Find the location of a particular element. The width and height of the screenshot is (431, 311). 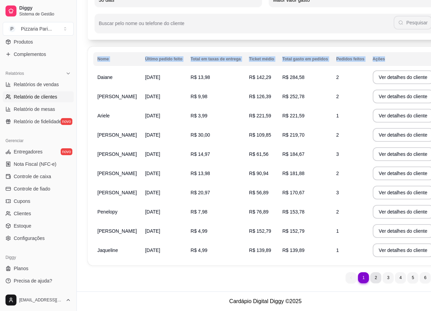

span: R$ 170,67 is located at coordinates (293, 192).